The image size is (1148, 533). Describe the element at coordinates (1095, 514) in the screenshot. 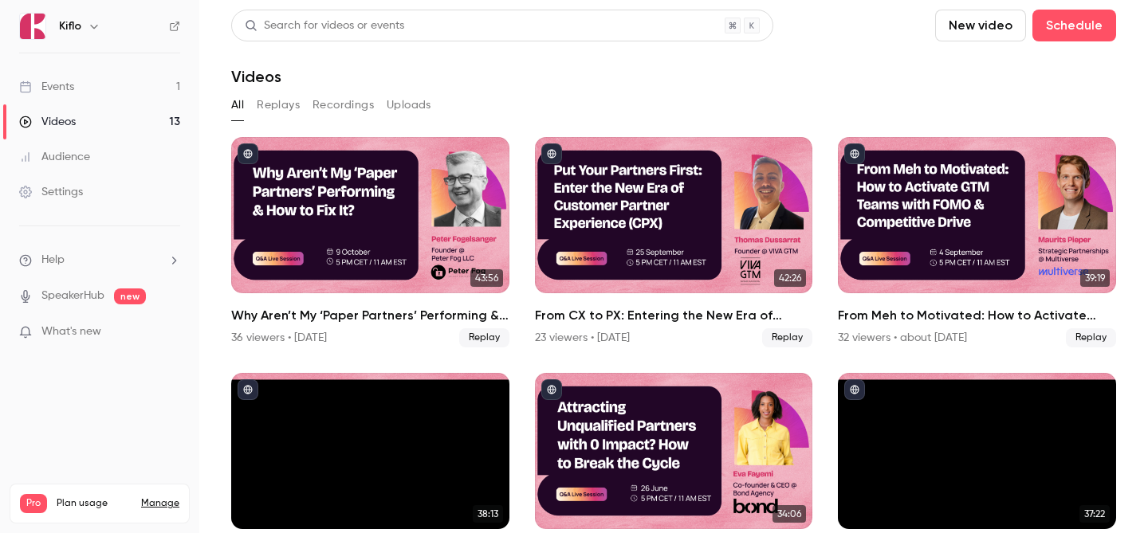

I see `span: 37:22` at that location.